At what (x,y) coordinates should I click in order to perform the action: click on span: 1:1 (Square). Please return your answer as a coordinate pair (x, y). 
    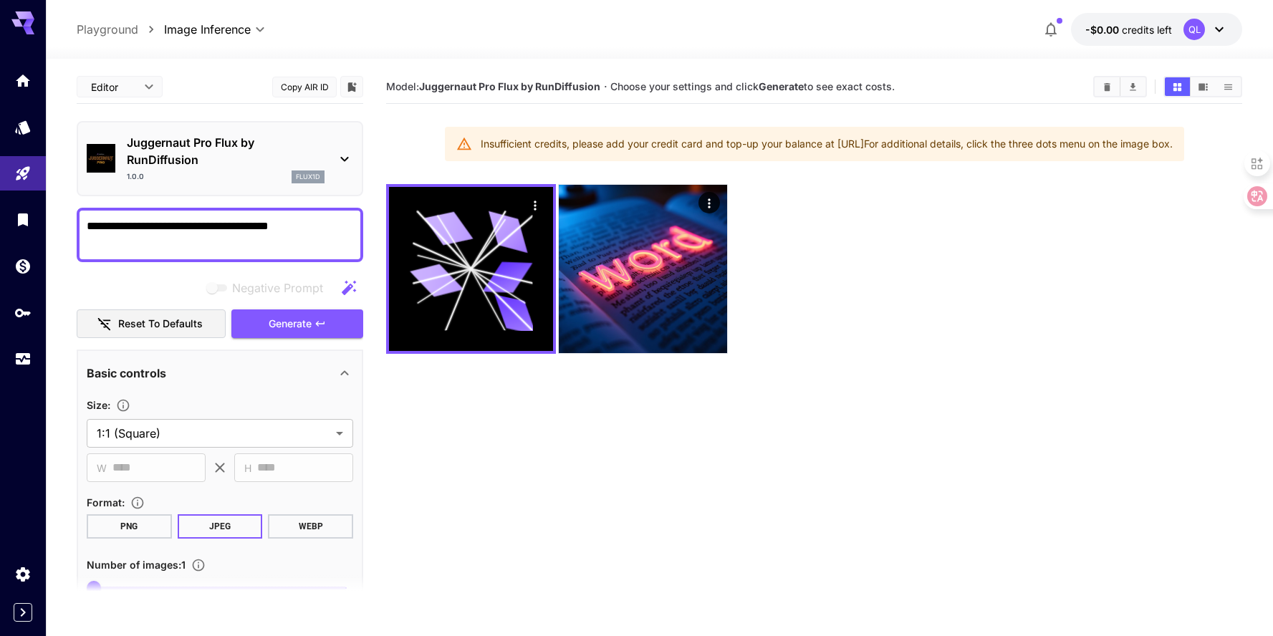
    Looking at the image, I should click on (214, 434).